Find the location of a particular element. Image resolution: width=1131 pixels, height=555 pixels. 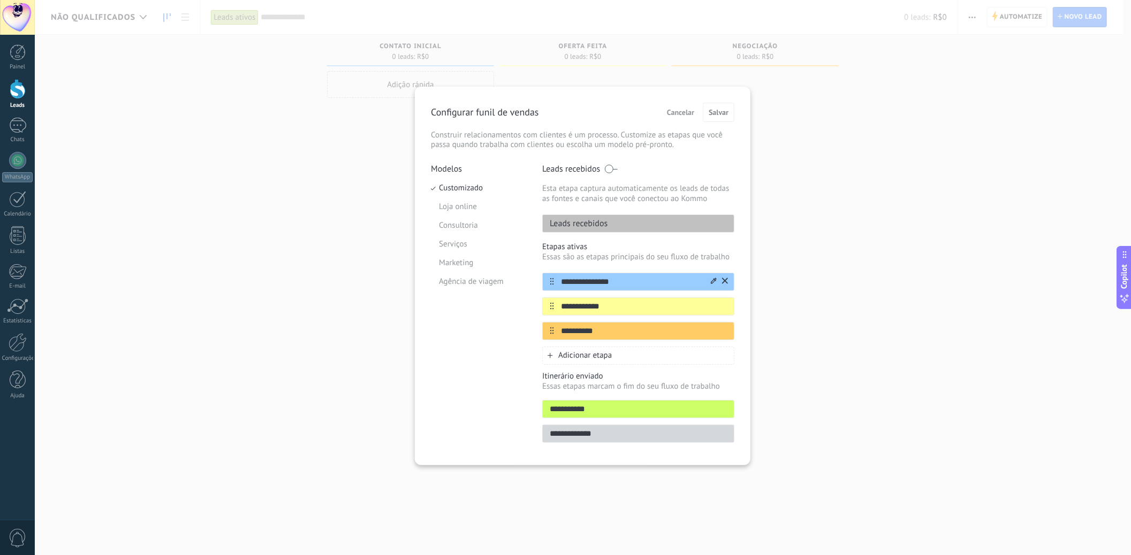

p: Esta etapa captura automaticamente os leads de todas as fontes e canais que você conectou ao Kommo is located at coordinates (638, 194).